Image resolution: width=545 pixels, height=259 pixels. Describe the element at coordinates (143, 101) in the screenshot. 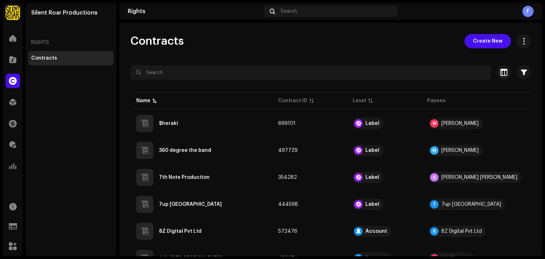

I see `div: Name` at that location.